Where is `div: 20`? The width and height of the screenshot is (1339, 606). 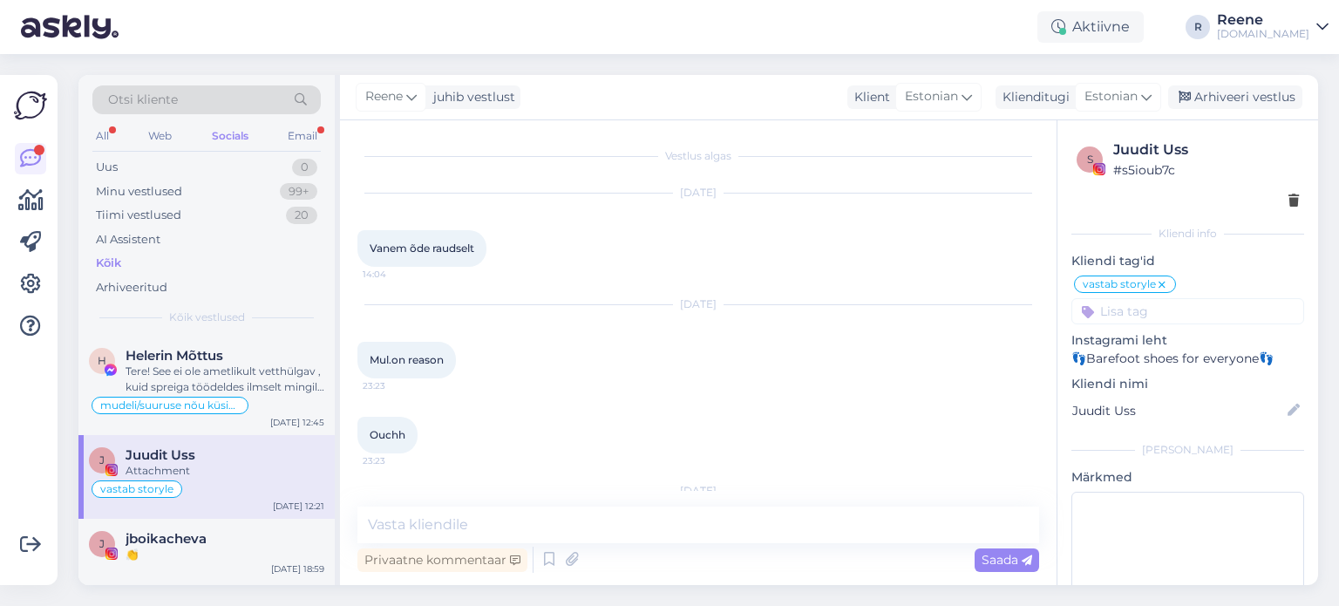 div: 20 is located at coordinates (302, 215).